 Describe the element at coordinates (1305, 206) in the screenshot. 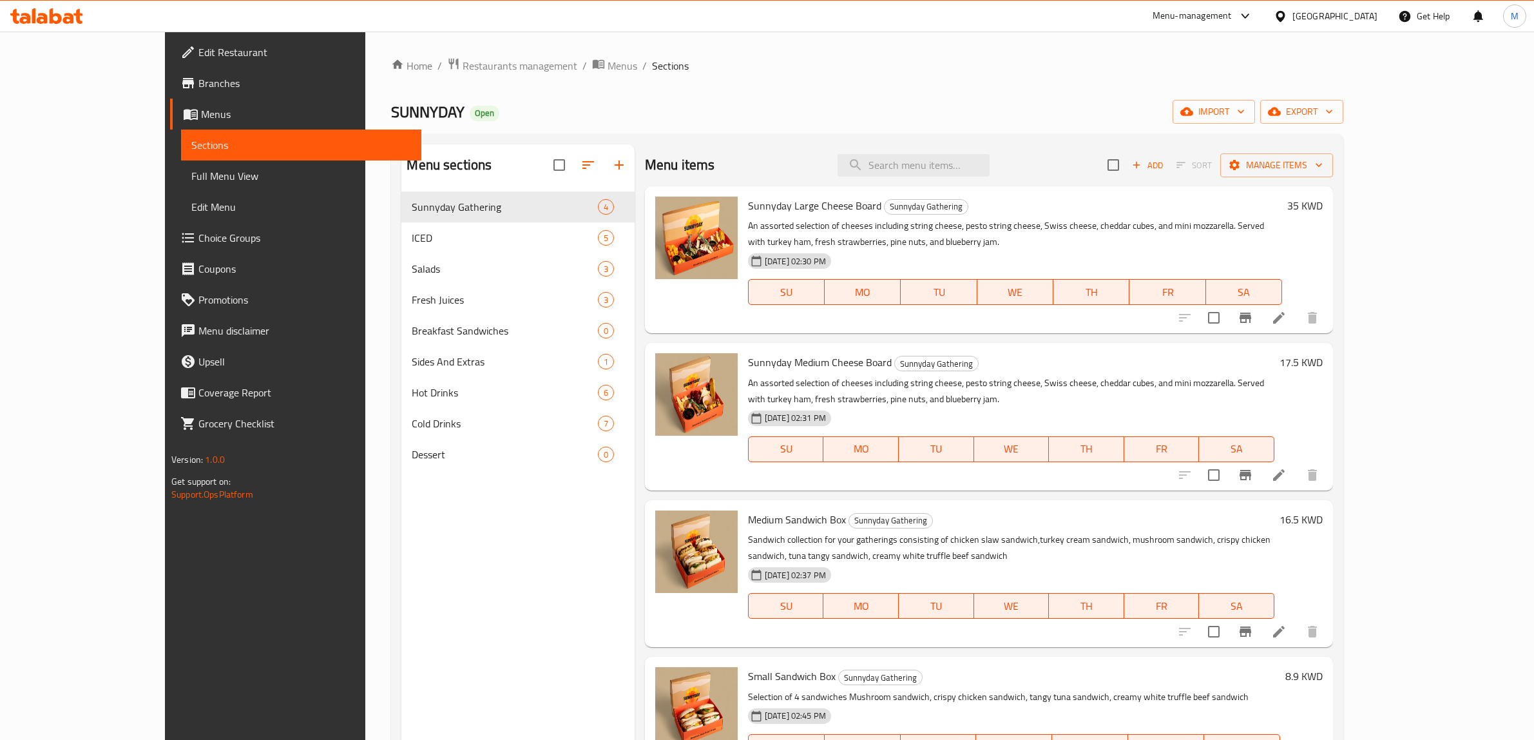

I see `h6: 35 KWD` at that location.